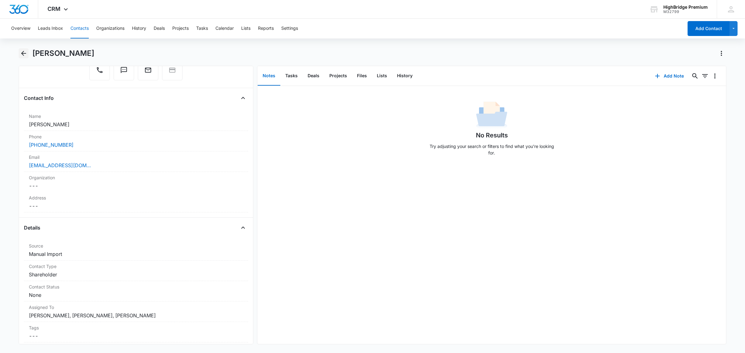 The width and height of the screenshot is (745, 353). What do you see at coordinates (136, 287) in the screenshot?
I see `label: Contact Status` at bounding box center [136, 287].